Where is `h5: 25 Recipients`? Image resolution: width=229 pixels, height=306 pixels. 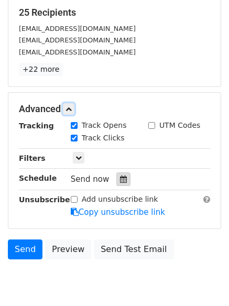 h5: 25 Recipients is located at coordinates (114, 13).